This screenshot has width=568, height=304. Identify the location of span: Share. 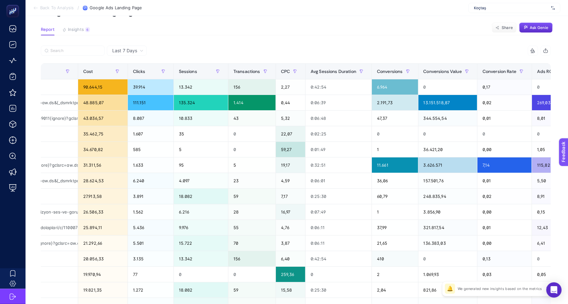
(507, 28).